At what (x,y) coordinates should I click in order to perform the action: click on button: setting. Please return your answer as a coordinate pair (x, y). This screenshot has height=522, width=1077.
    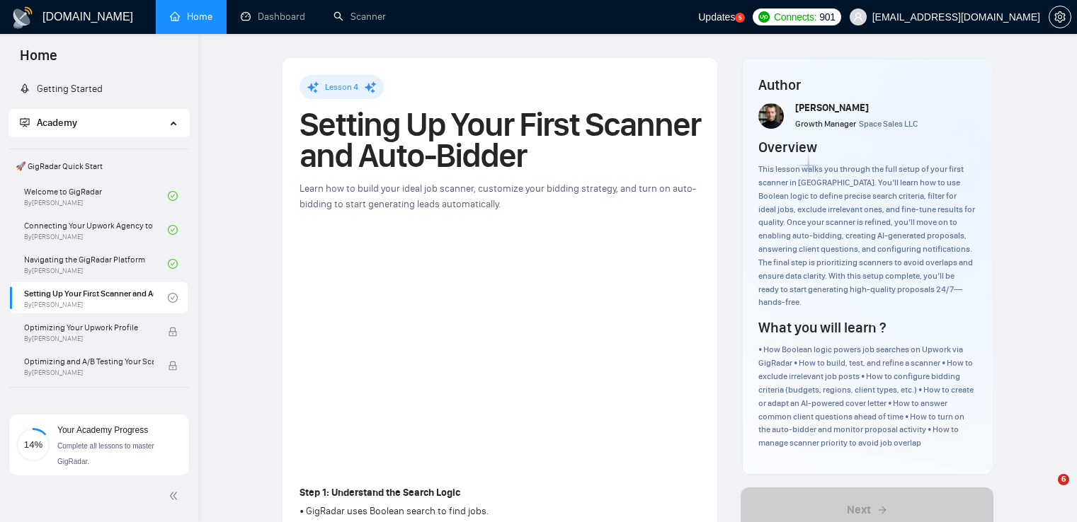
    Looking at the image, I should click on (1060, 17).